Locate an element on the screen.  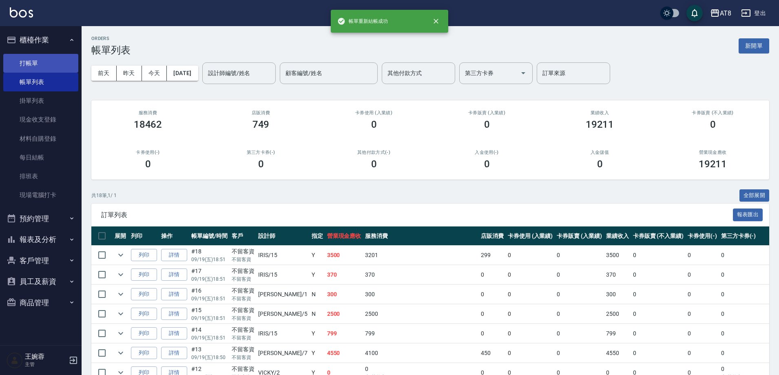
h2: 卡券使用(-) is located at coordinates (148, 152).